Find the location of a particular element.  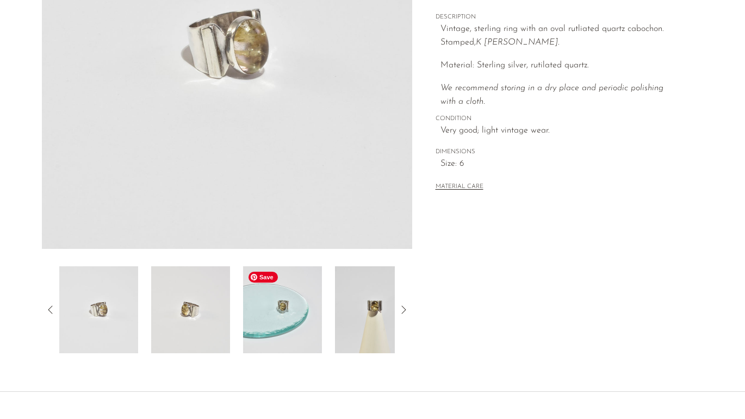

span: Very good; light vintage wear. is located at coordinates (560, 131).